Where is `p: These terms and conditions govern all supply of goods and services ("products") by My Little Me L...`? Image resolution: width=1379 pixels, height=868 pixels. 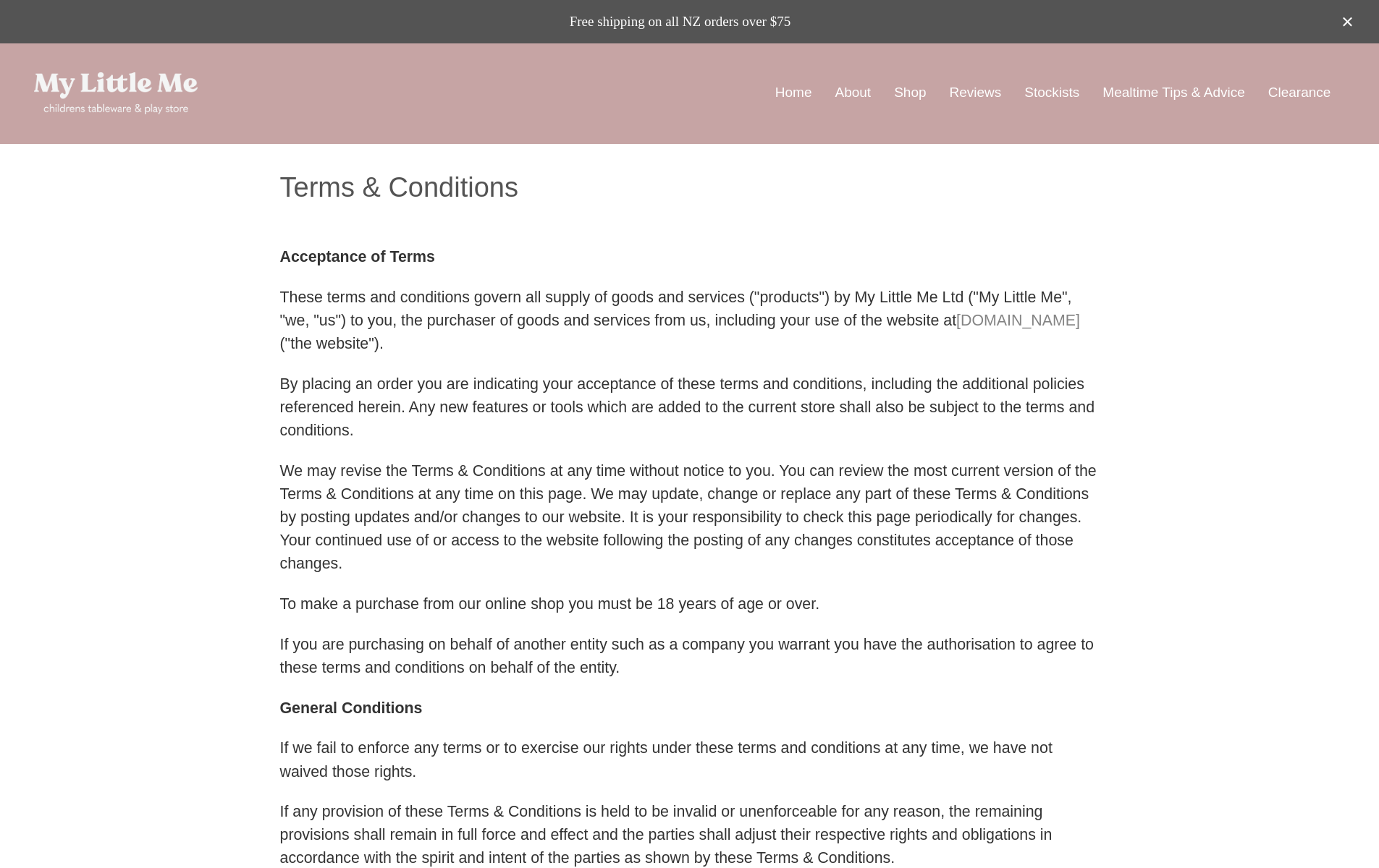
p: These terms and conditions govern all supply of goods and services ("products") by My Little Me L... is located at coordinates (690, 329).